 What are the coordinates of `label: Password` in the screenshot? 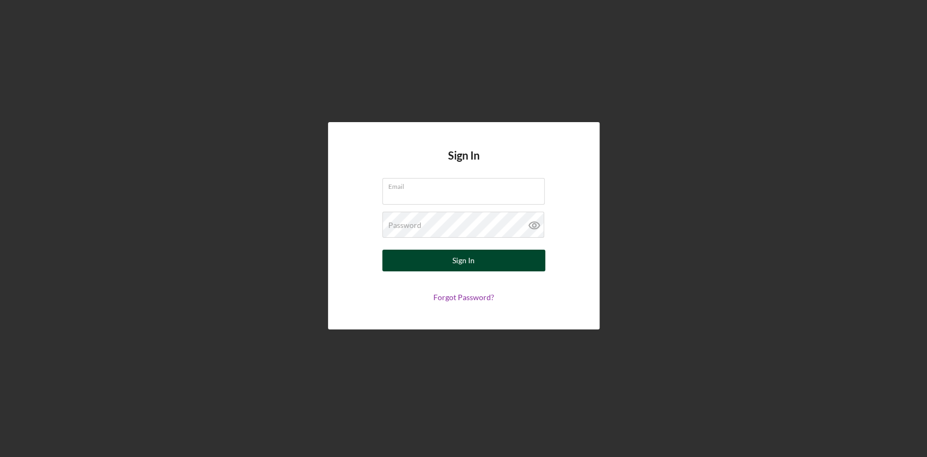 It's located at (405, 225).